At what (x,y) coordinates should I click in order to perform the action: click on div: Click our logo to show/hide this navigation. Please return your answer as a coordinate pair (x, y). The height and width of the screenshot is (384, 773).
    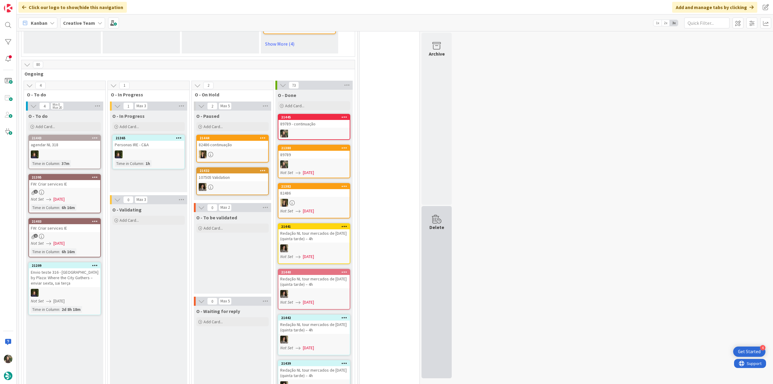
    Looking at the image, I should click on (72, 7).